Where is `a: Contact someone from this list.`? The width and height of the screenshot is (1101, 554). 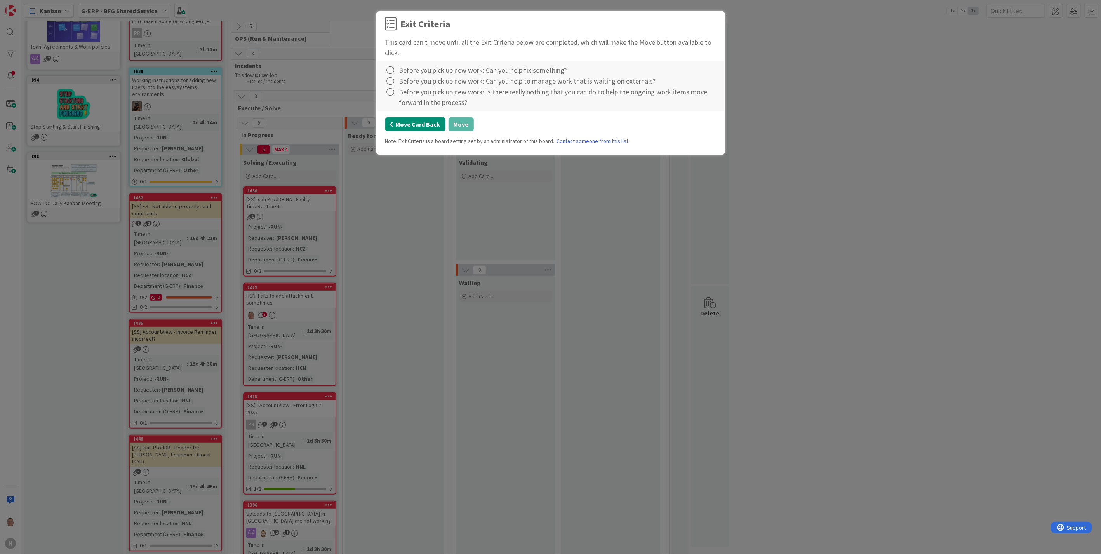
a: Contact someone from this list. is located at coordinates (593, 141).